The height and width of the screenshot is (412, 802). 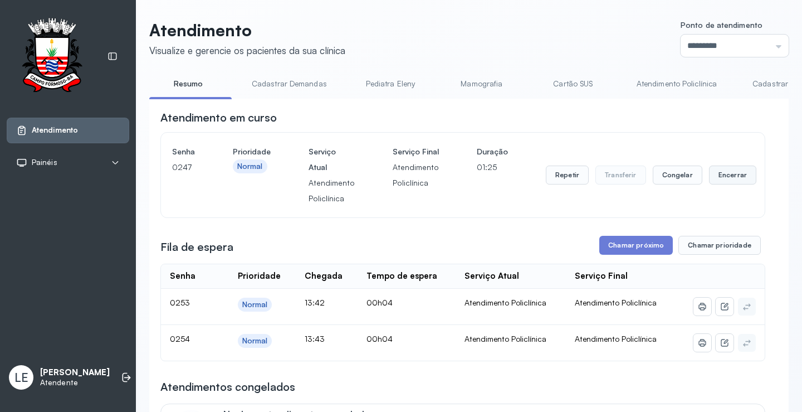 I want to click on span: 0253, so click(x=180, y=302).